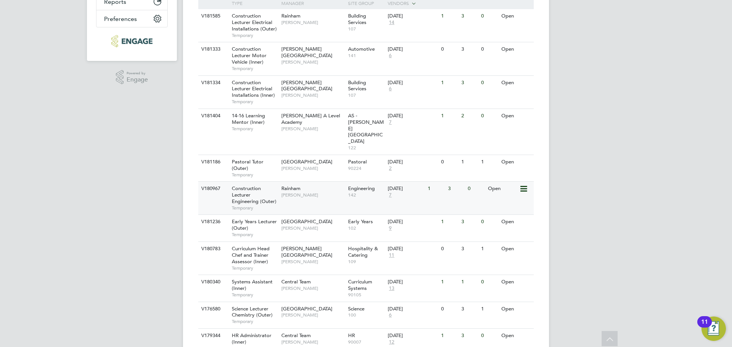 The height and width of the screenshot is (347, 732). What do you see at coordinates (132, 77) in the screenshot?
I see `a: Powered byEngage` at bounding box center [132, 77].